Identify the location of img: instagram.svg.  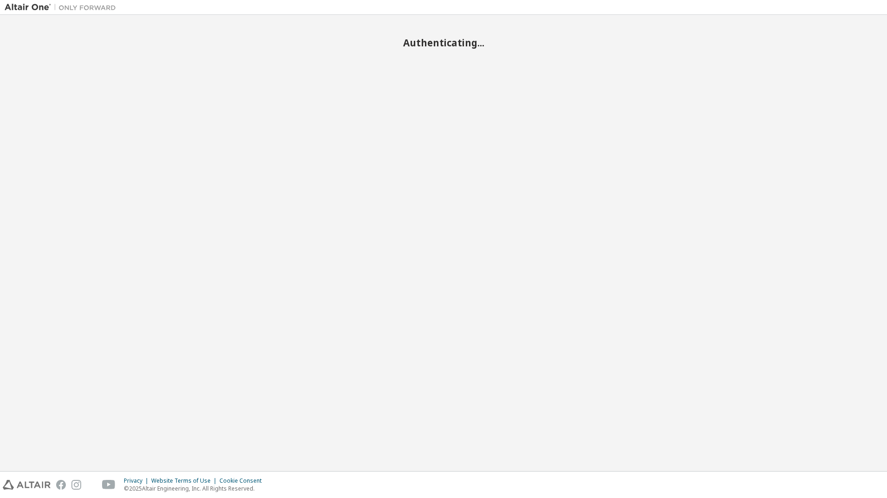
(76, 485).